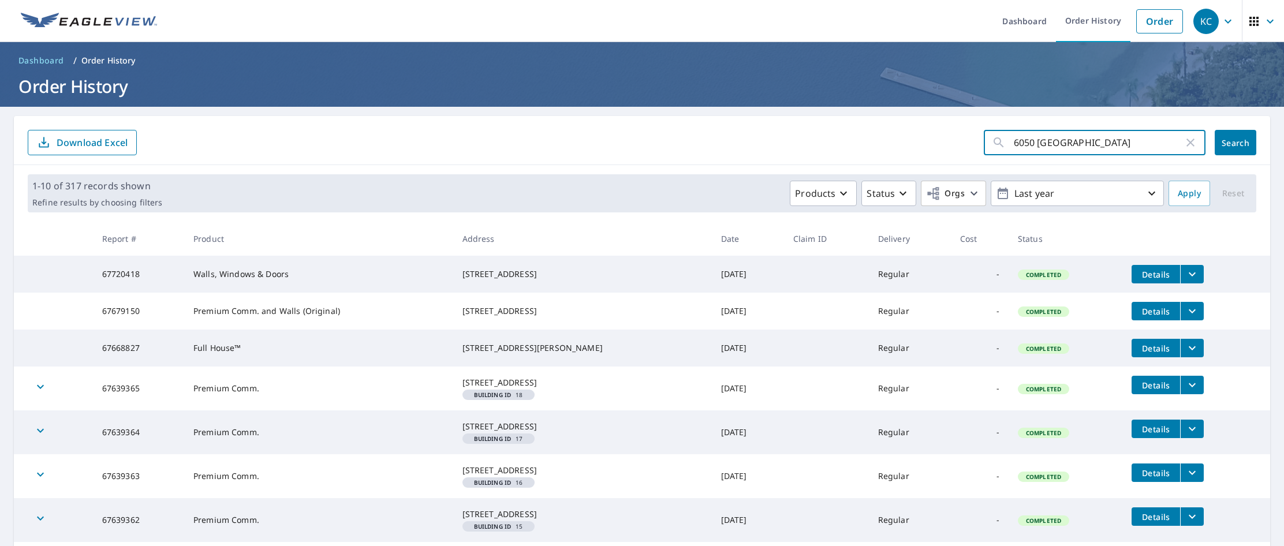 This screenshot has width=1284, height=546. I want to click on p: Download Excel, so click(92, 143).